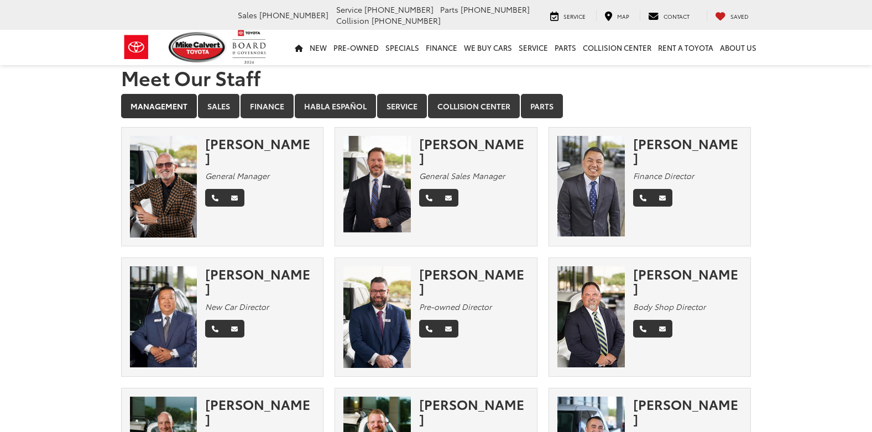 The image size is (872, 432). Describe the element at coordinates (591, 186) in the screenshot. I see `img: Adam Nguyen` at that location.